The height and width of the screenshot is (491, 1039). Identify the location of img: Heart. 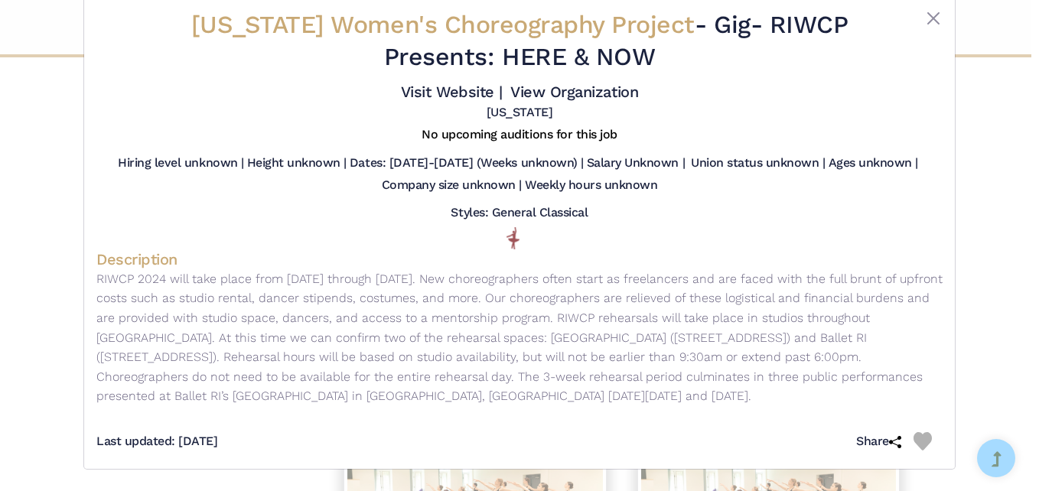
(923, 442).